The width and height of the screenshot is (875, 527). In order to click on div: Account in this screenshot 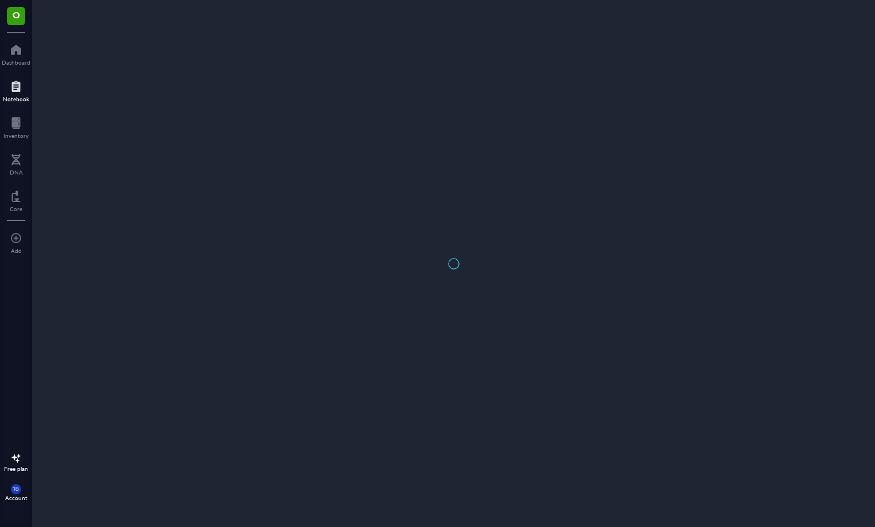, I will do `click(16, 498)`.